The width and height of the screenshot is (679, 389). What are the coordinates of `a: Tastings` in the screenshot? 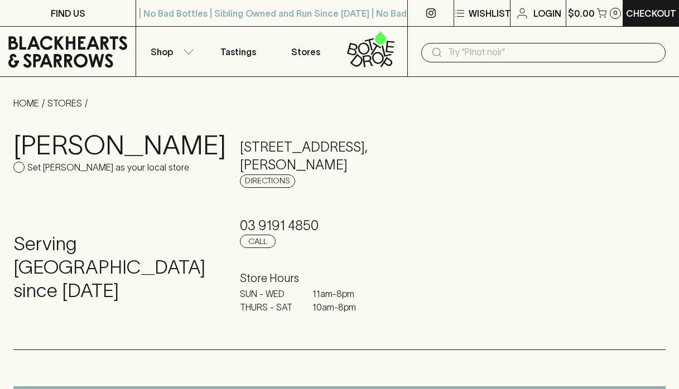 It's located at (238, 51).